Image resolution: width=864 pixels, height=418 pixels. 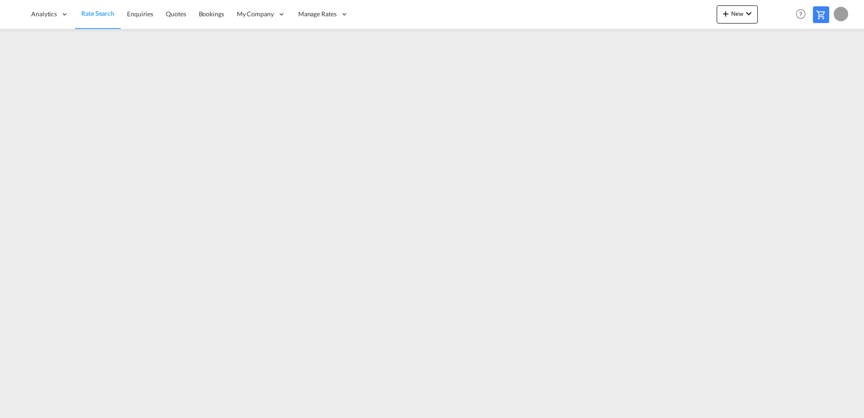 I want to click on button: icon-plus 400-fgNewicon-chevron-down, so click(x=737, y=14).